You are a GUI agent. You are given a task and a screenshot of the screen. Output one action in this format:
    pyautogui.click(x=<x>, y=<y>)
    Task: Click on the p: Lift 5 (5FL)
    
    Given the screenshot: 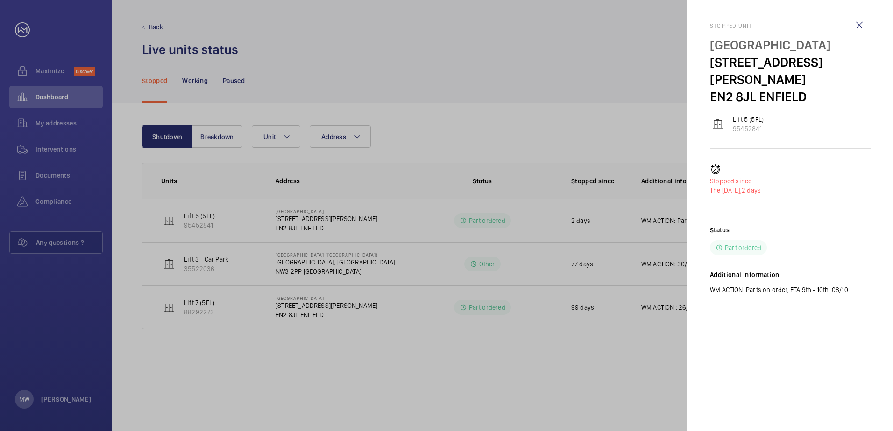 What is the action you would take?
    pyautogui.click(x=748, y=120)
    